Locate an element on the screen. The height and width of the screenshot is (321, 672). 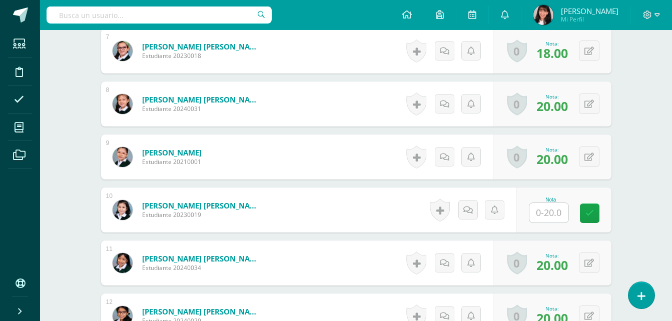
input: 0-20.0 is located at coordinates (549, 213).